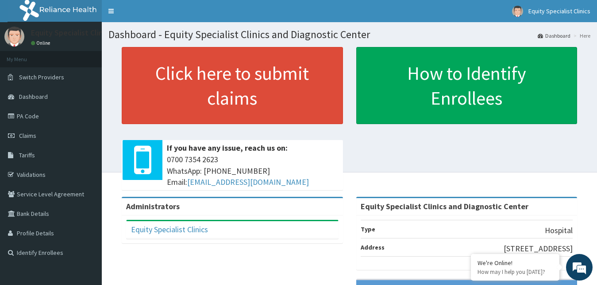 This screenshot has width=597, height=285. Describe the element at coordinates (559, 230) in the screenshot. I see `p: Hospital` at that location.